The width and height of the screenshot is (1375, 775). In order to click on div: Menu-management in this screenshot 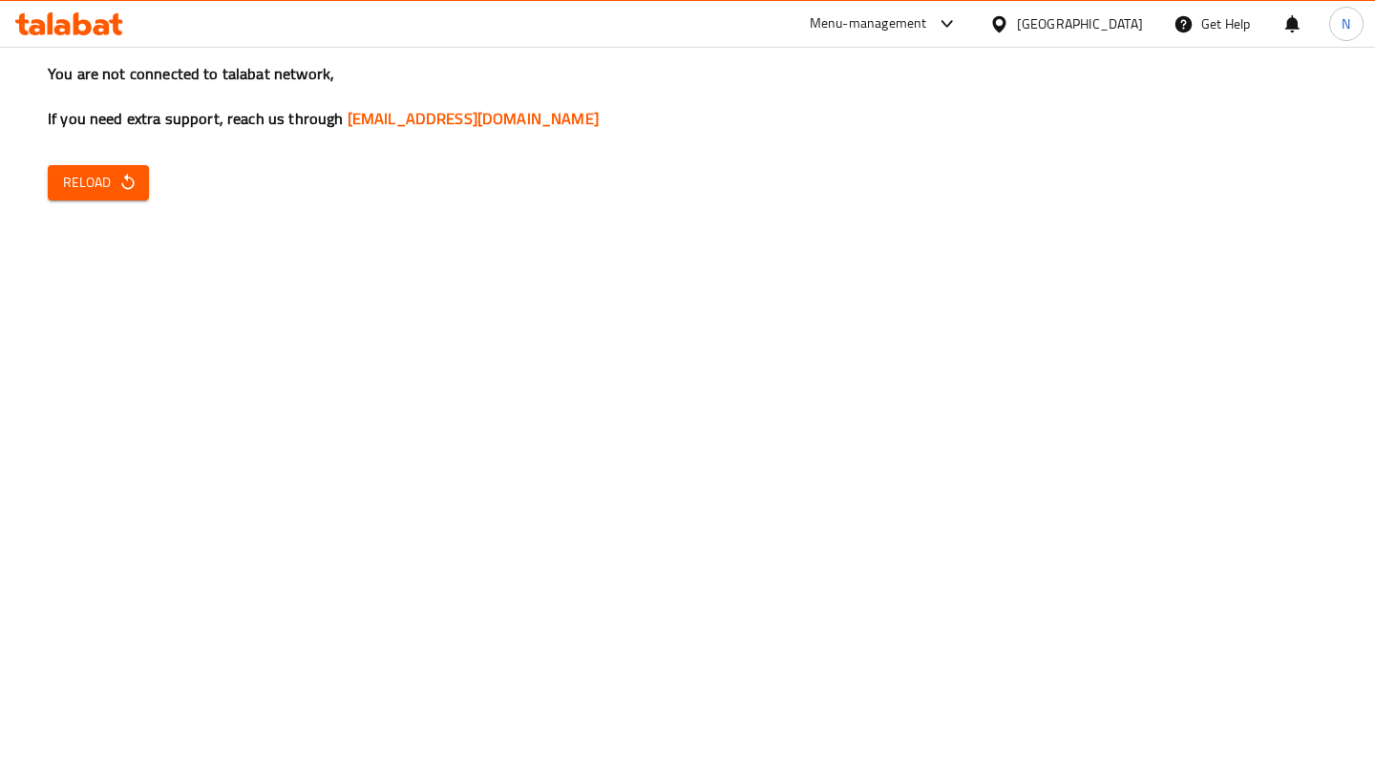, I will do `click(868, 24)`.